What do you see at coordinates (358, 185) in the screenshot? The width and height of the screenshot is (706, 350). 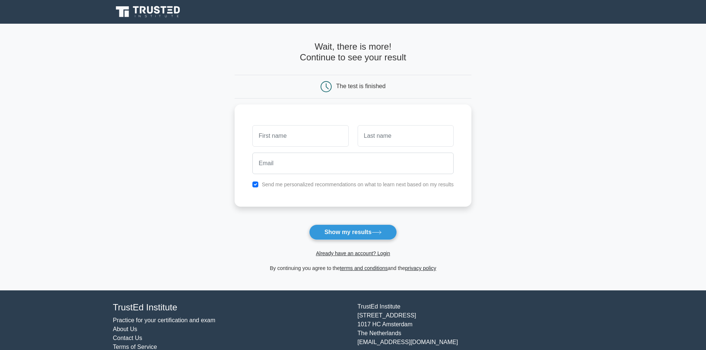 I see `label: Send me personalized recommendations on what to learn next based on my results` at bounding box center [358, 185].